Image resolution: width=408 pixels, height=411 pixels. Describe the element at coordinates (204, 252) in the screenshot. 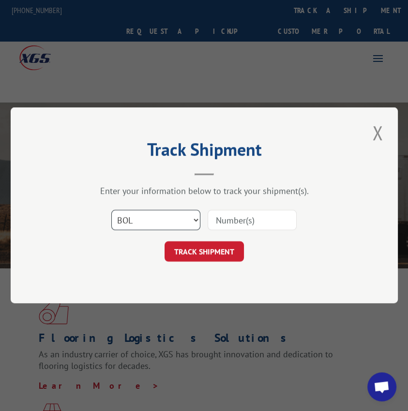

I see `button: TRACK SHIPMENT` at that location.